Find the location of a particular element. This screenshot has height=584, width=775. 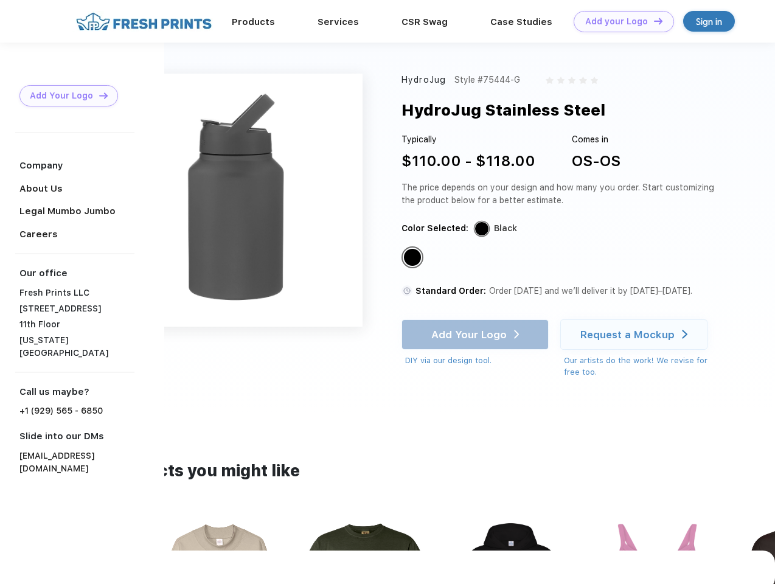

img: standard order is located at coordinates (407, 291).